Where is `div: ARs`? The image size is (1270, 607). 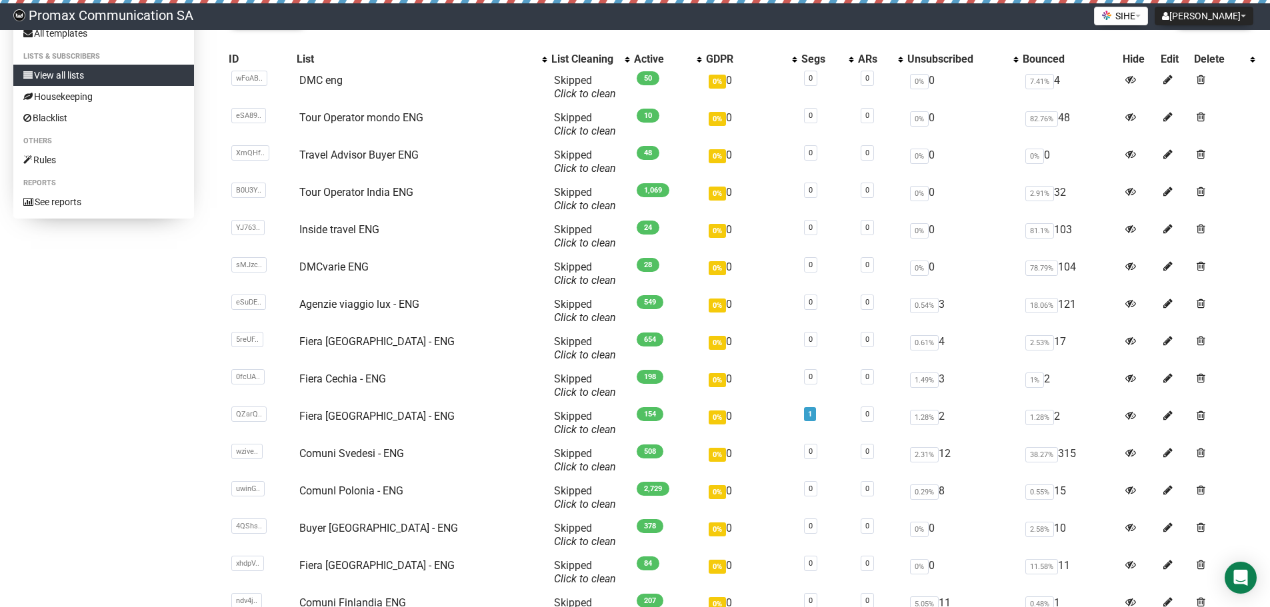 div: ARs is located at coordinates (875, 59).